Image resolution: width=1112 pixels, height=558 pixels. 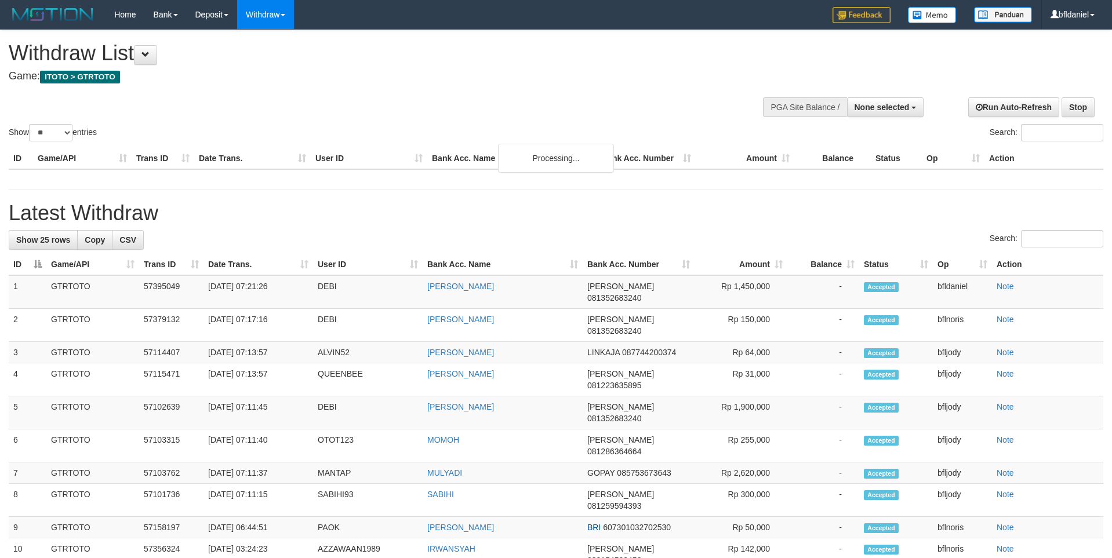 I want to click on h1: Withdraw List, so click(x=369, y=53).